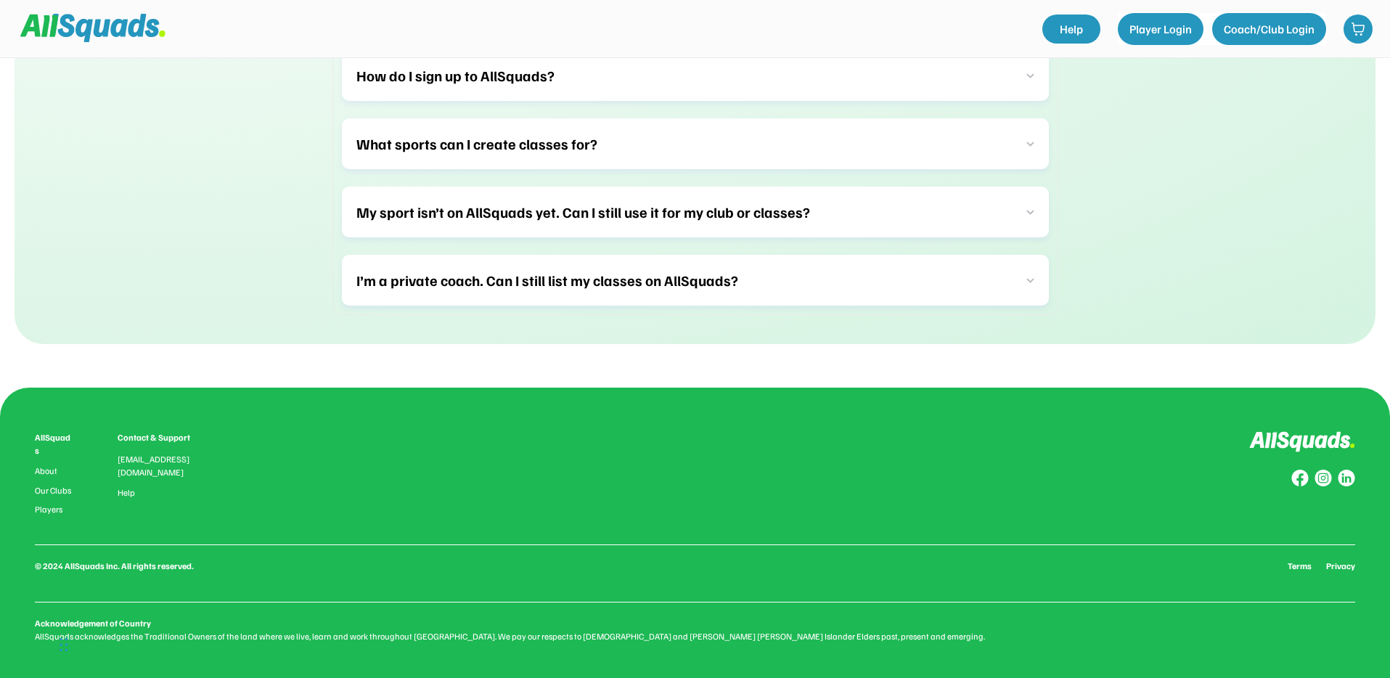 Image resolution: width=1390 pixels, height=678 pixels. What do you see at coordinates (1299, 566) in the screenshot?
I see `a: Terms` at bounding box center [1299, 566].